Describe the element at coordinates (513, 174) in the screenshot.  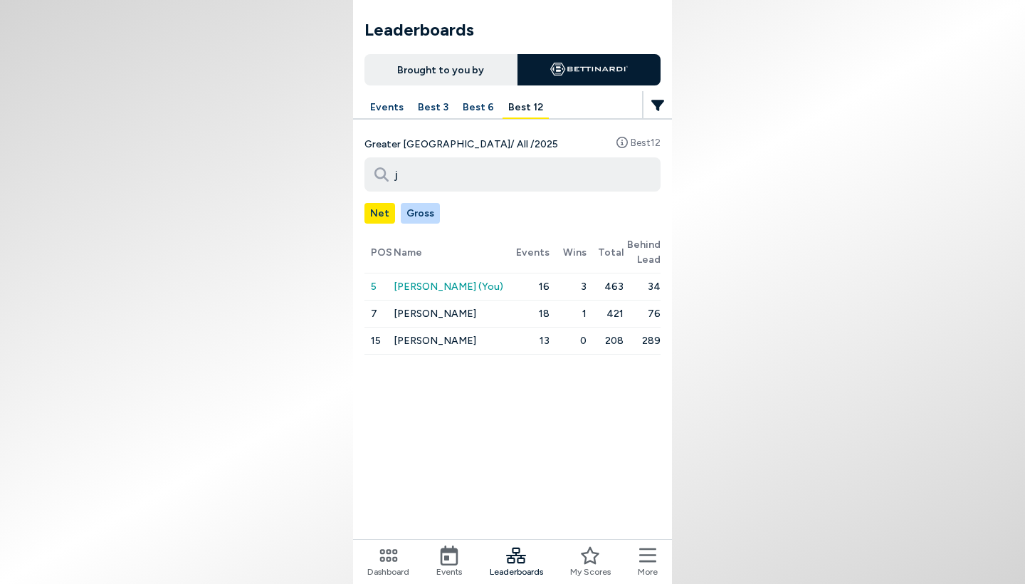
I see `input: Search Participants` at that location.